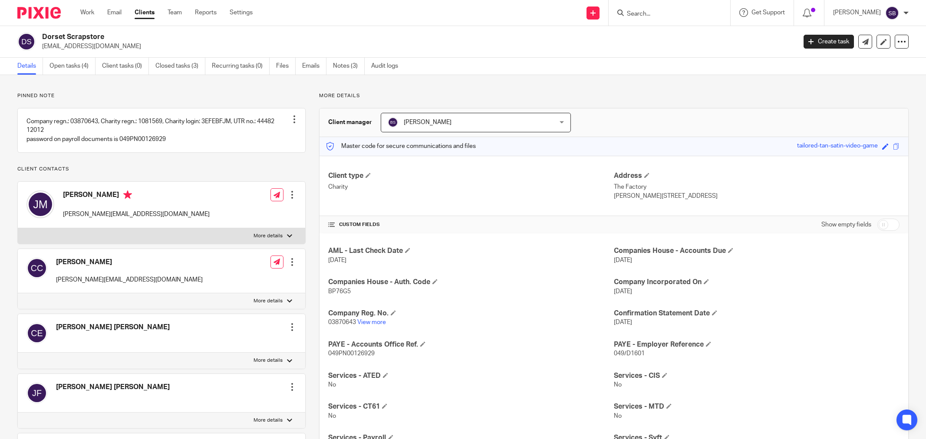 The image size is (926, 439). I want to click on a: Emails, so click(314, 66).